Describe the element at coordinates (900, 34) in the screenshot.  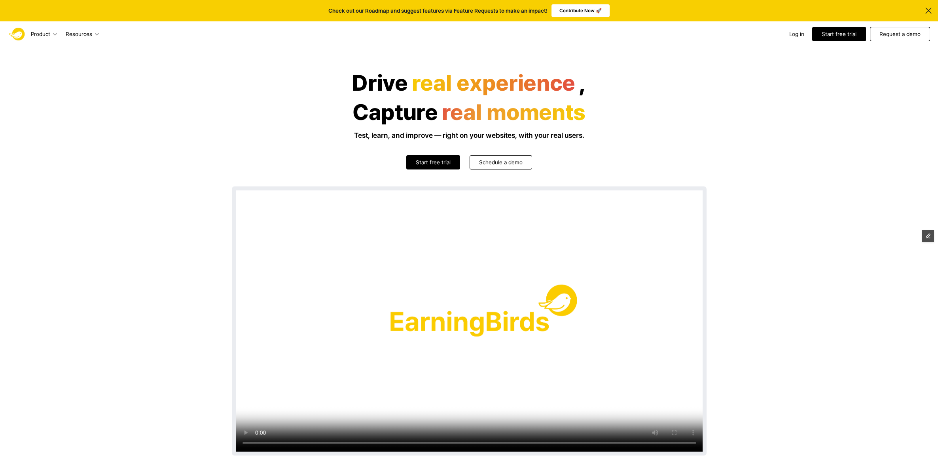
I see `a: Request a demo` at that location.